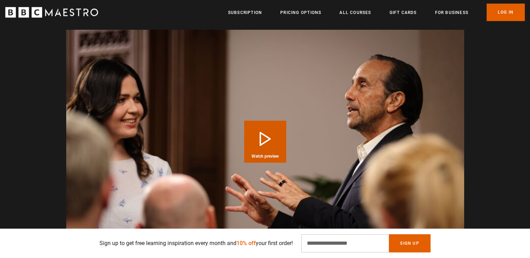 Image resolution: width=530 pixels, height=258 pixels. What do you see at coordinates (403, 13) in the screenshot?
I see `a: Gift Cards` at bounding box center [403, 13].